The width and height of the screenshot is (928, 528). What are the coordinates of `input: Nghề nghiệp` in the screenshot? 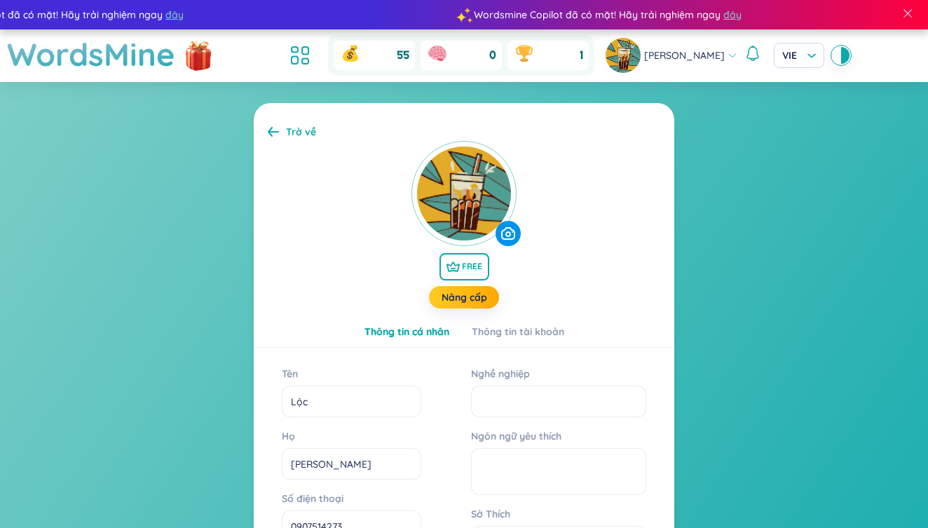 It's located at (559, 401).